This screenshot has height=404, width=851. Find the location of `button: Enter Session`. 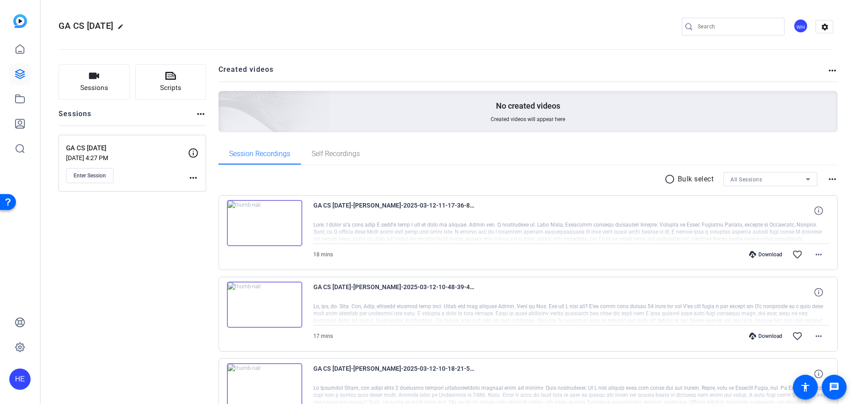

button: Enter Session is located at coordinates (90, 176).